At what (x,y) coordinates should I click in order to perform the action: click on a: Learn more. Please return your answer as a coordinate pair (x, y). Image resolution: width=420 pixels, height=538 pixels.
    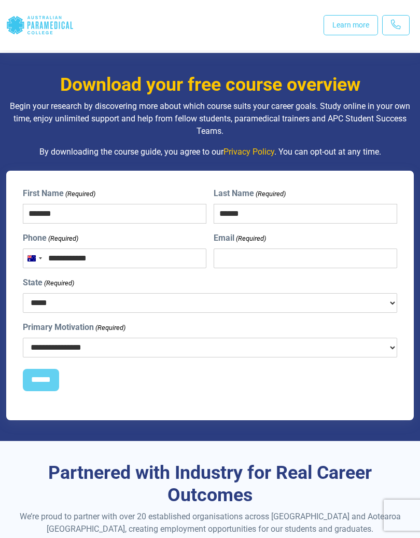
    Looking at the image, I should click on (351, 25).